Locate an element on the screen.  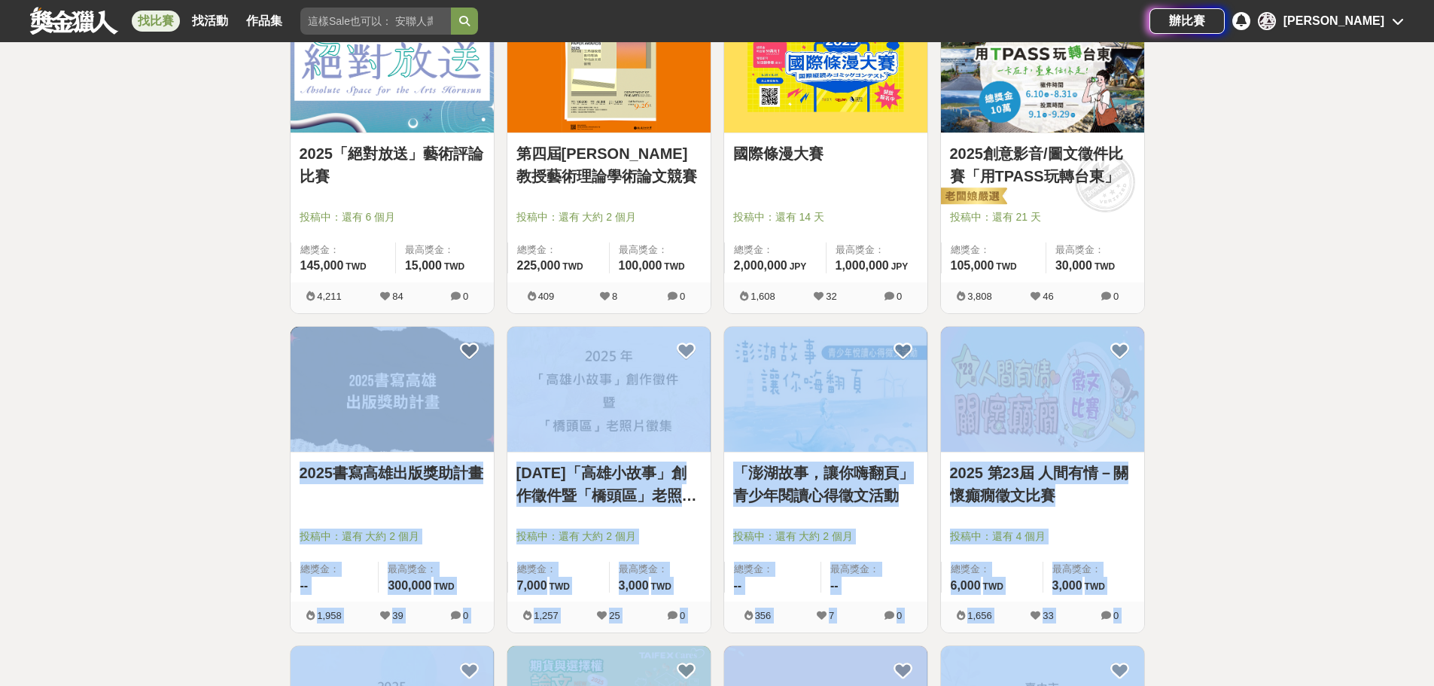
a: 2025 第23屆 人間有情－關懷癲癇徵文比賽 is located at coordinates (1042, 484).